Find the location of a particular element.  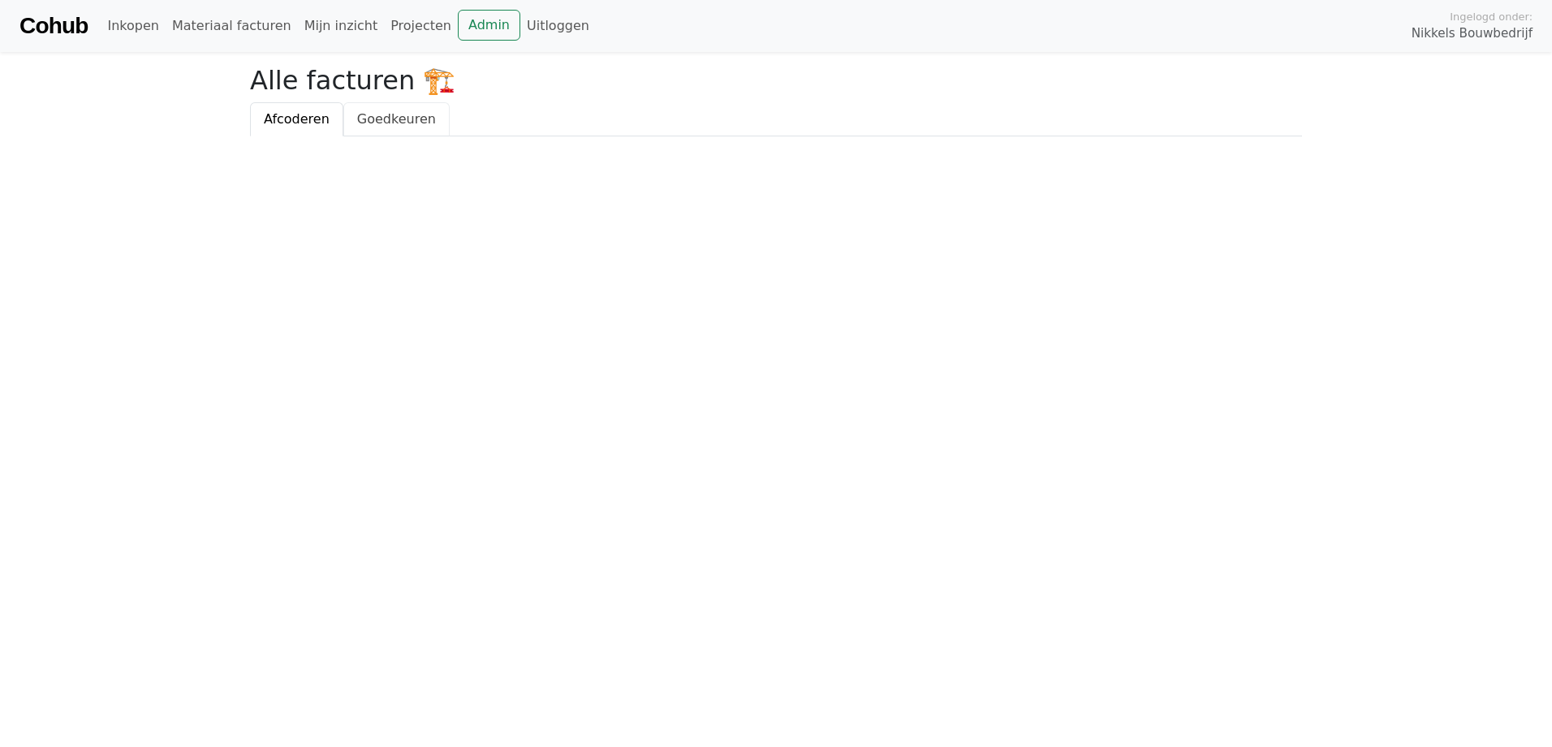

h2: Alle facturen 🏗️ is located at coordinates (776, 80).